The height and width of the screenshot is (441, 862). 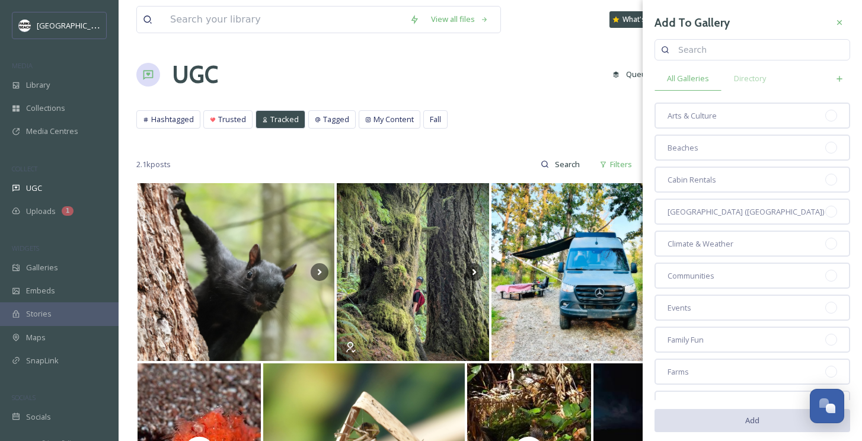 I want to click on span: UGC, so click(x=34, y=188).